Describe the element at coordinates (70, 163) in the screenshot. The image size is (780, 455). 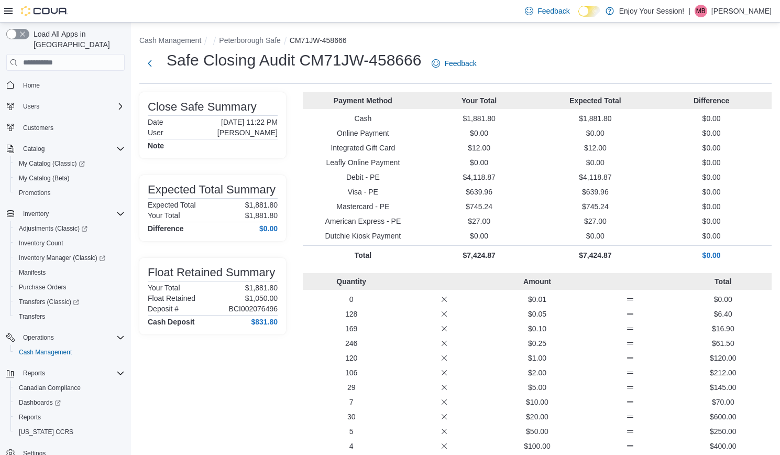
I see `span: My Catalog (Classic)` at that location.